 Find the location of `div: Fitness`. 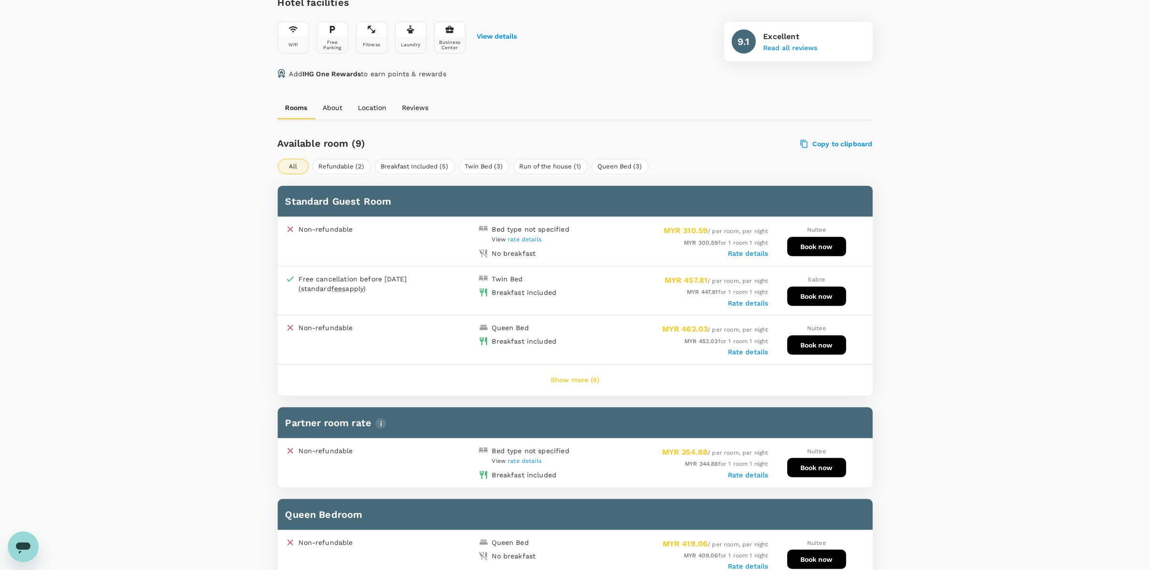

div: Fitness is located at coordinates (371, 44).